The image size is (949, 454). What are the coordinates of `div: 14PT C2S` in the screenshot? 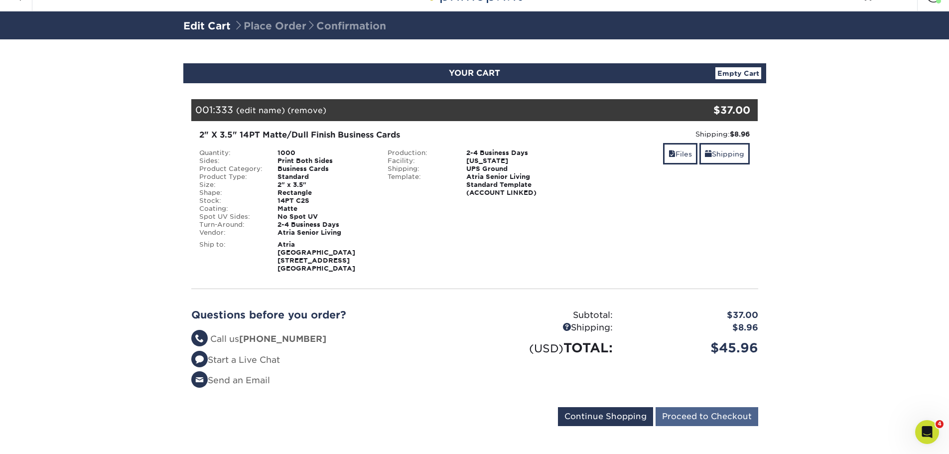 It's located at (325, 201).